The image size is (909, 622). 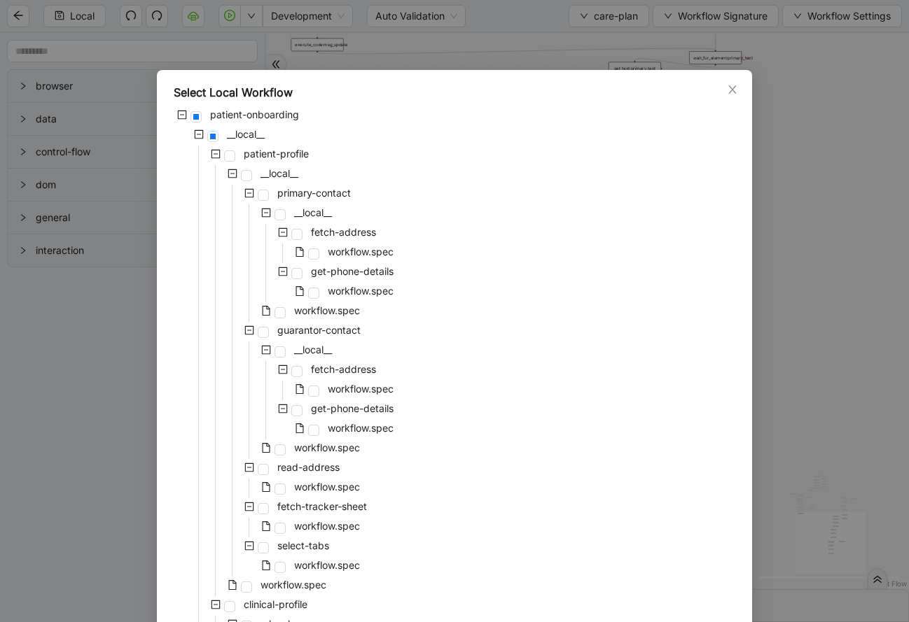 I want to click on span: guarantor-contact, so click(x=319, y=330).